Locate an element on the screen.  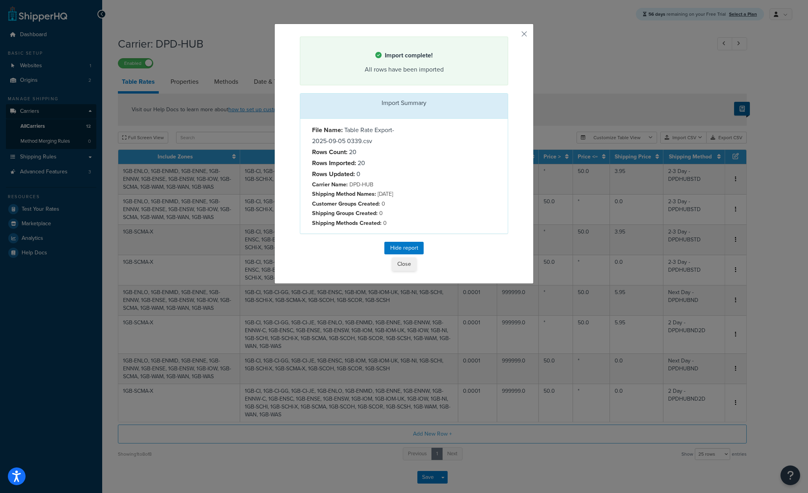
button: Close is located at coordinates (404, 264).